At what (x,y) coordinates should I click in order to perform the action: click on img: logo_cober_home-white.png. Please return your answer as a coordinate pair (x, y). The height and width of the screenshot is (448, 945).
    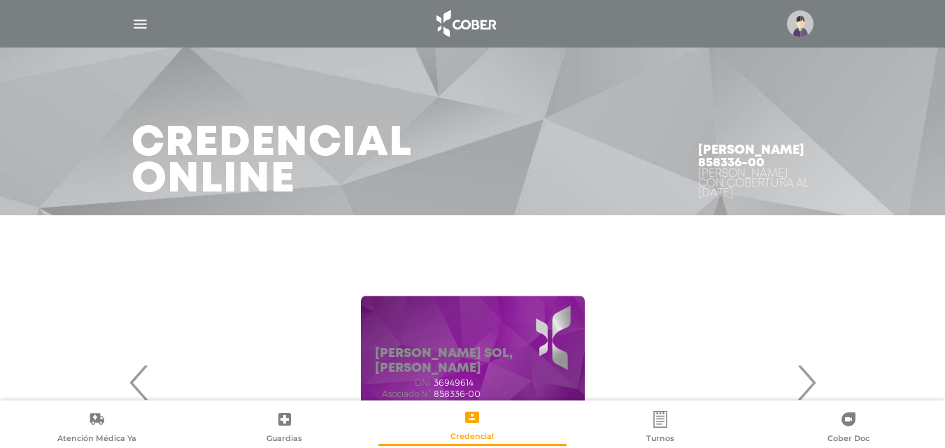
    Looking at the image, I should click on (465, 24).